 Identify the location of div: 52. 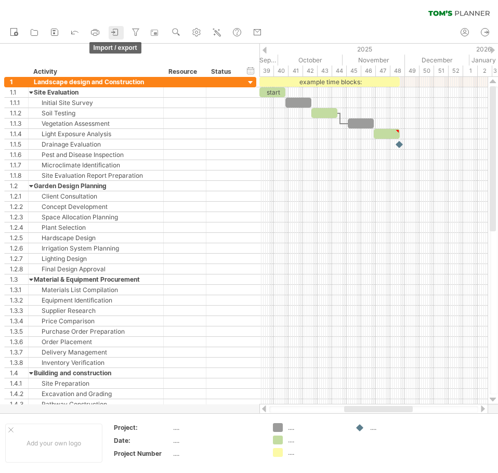
(456, 71).